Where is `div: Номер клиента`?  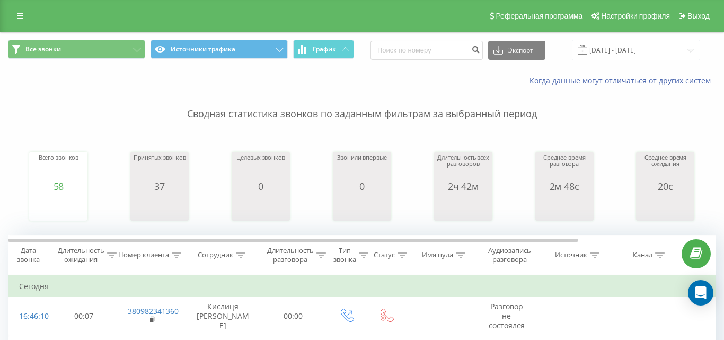
div: Номер клиента is located at coordinates (144, 255).